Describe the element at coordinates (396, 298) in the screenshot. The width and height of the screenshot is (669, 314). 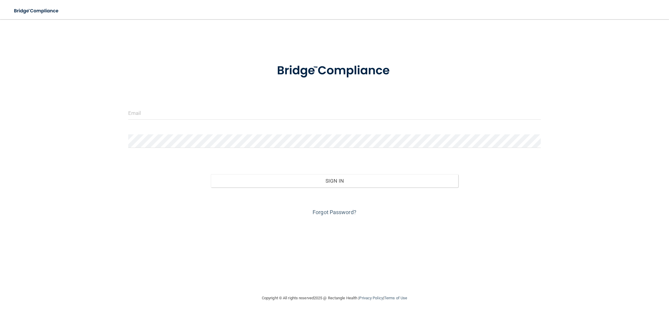
I see `a: Terms of Use` at that location.